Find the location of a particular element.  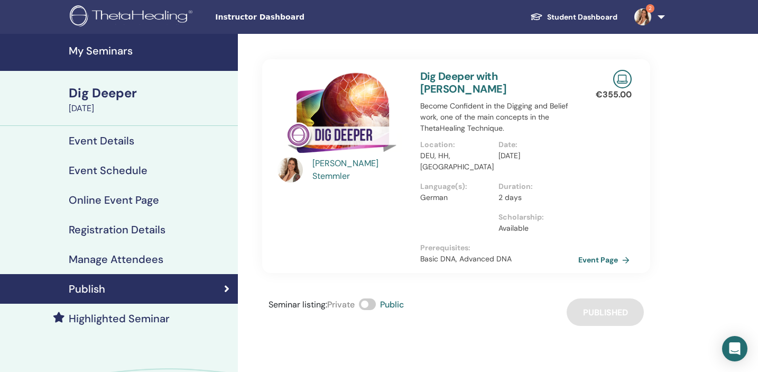

a: Student Dashboard is located at coordinates (574, 17).